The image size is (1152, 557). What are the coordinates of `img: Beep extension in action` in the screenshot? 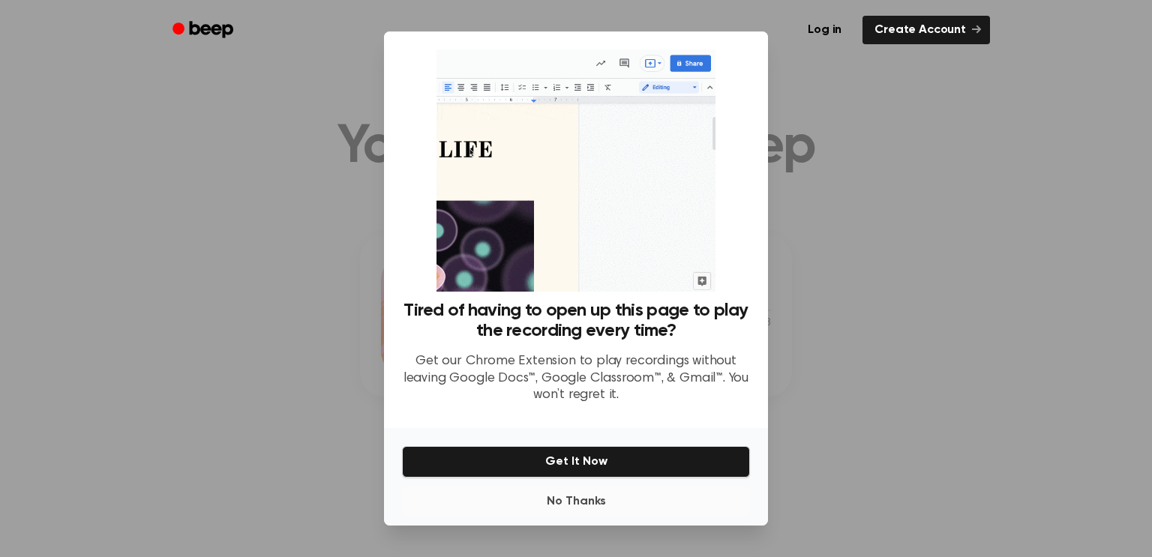 It's located at (575, 170).